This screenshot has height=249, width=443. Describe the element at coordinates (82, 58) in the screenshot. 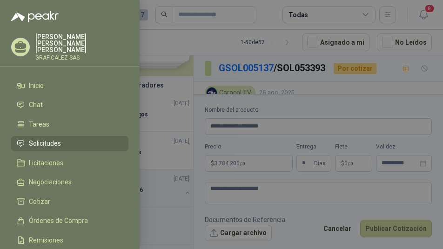

I see `p: GRAFICALEZ SAS` at that location.